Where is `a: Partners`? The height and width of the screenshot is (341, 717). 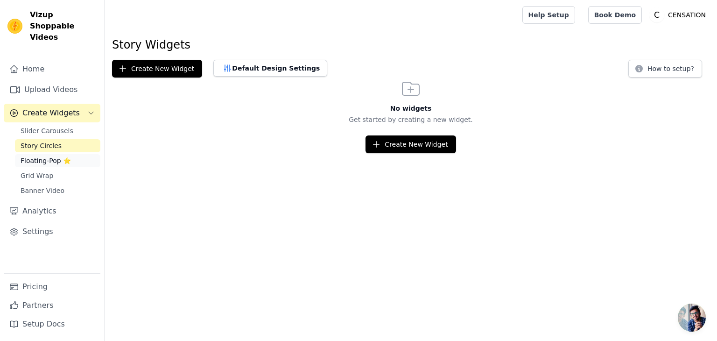
a: Partners is located at coordinates (52, 305).